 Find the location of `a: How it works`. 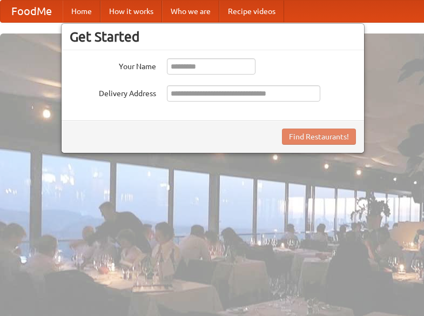

a: How it works is located at coordinates (131, 11).